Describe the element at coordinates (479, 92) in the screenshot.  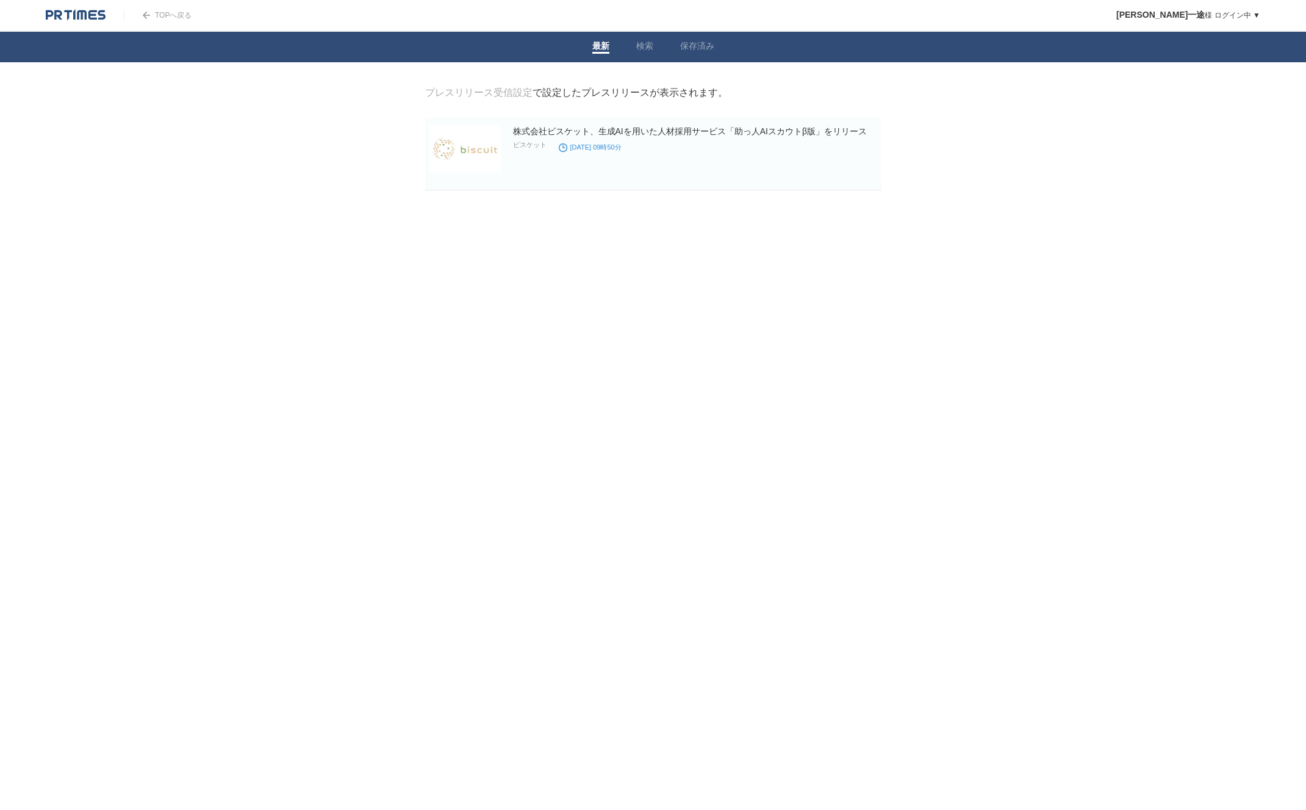
I see `a: プレスリリース受信設定` at that location.